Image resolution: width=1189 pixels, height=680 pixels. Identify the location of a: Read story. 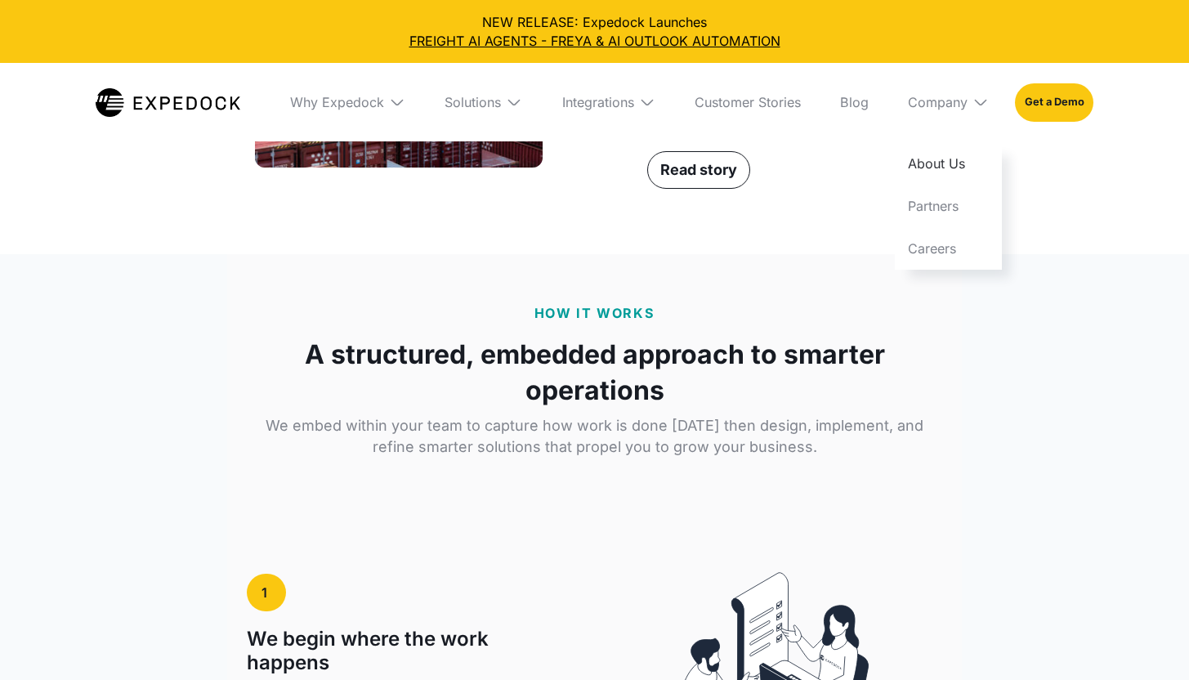
(699, 170).